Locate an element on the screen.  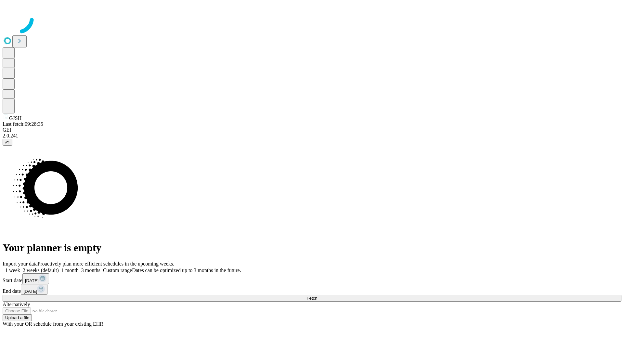
span: Proactively plan more efficient schedules in the upcoming weeks. is located at coordinates (106, 263).